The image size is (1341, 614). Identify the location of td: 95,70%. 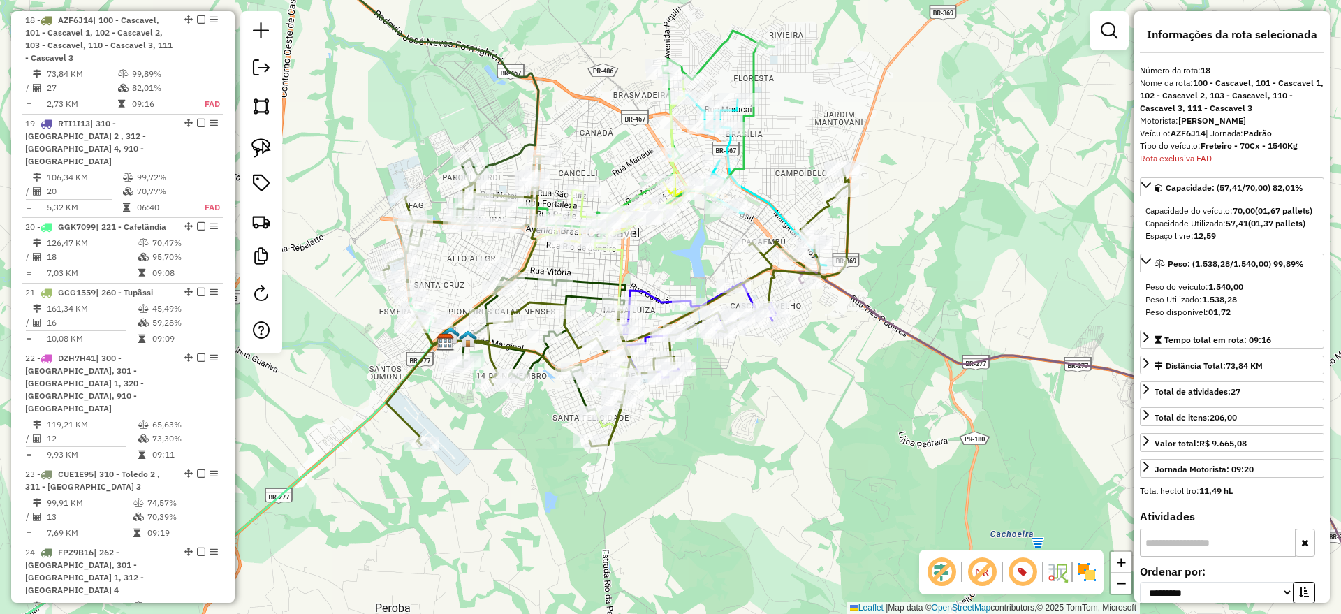
(184, 257).